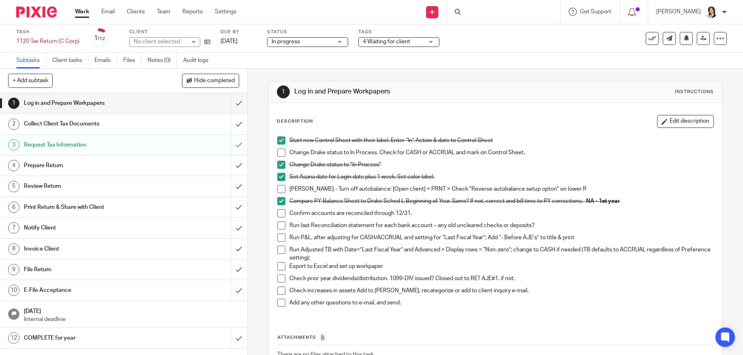  What do you see at coordinates (90, 208) in the screenshot?
I see `h1: Print Return & Share with Client` at bounding box center [90, 208].